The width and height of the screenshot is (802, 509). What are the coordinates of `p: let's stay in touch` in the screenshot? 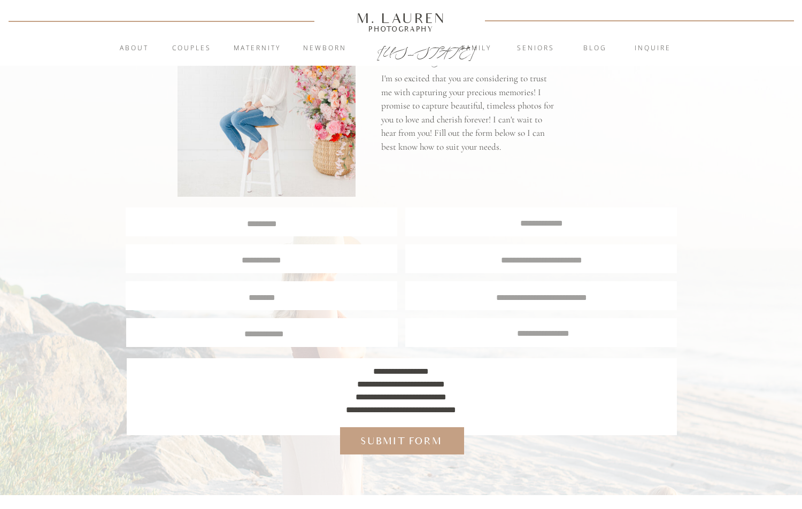 It's located at (469, 55).